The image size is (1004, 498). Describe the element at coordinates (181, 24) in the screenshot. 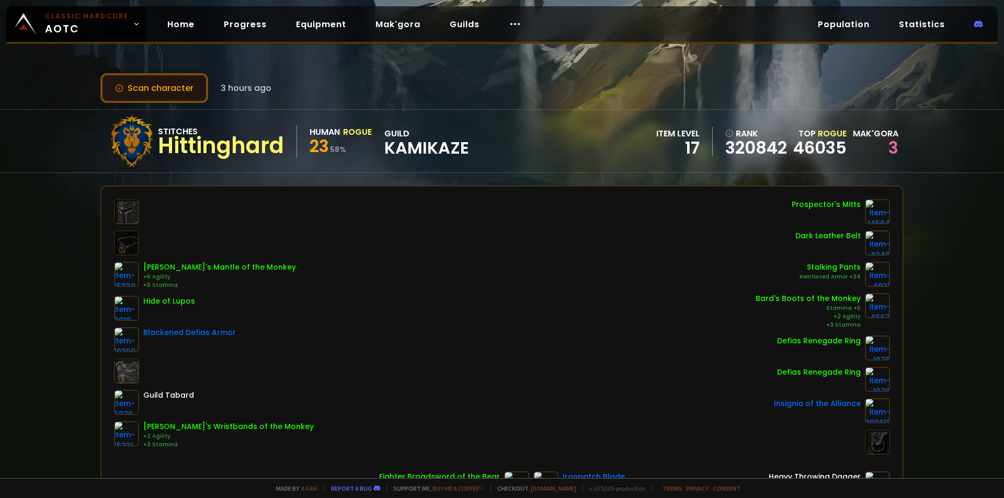

I see `a: Home` at that location.